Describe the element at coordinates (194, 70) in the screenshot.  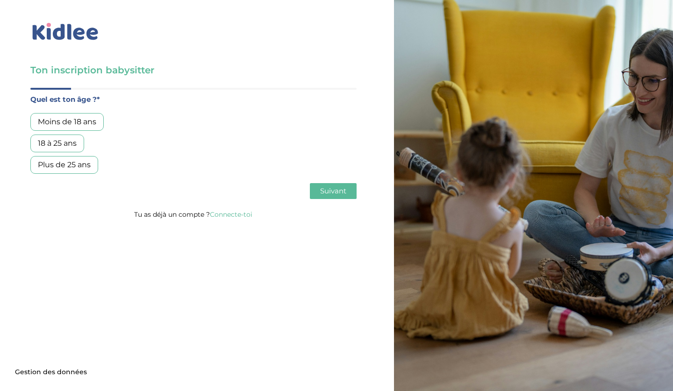
I see `h3: Ton inscription babysitter` at that location.